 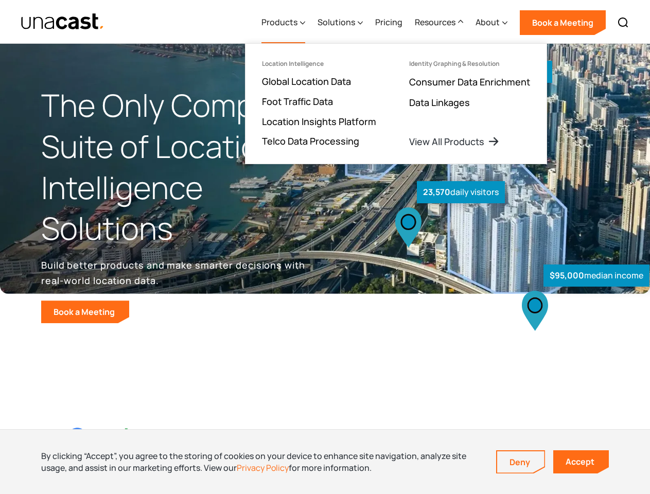 What do you see at coordinates (293, 64) in the screenshot?
I see `div: Location Intelligence` at bounding box center [293, 64].